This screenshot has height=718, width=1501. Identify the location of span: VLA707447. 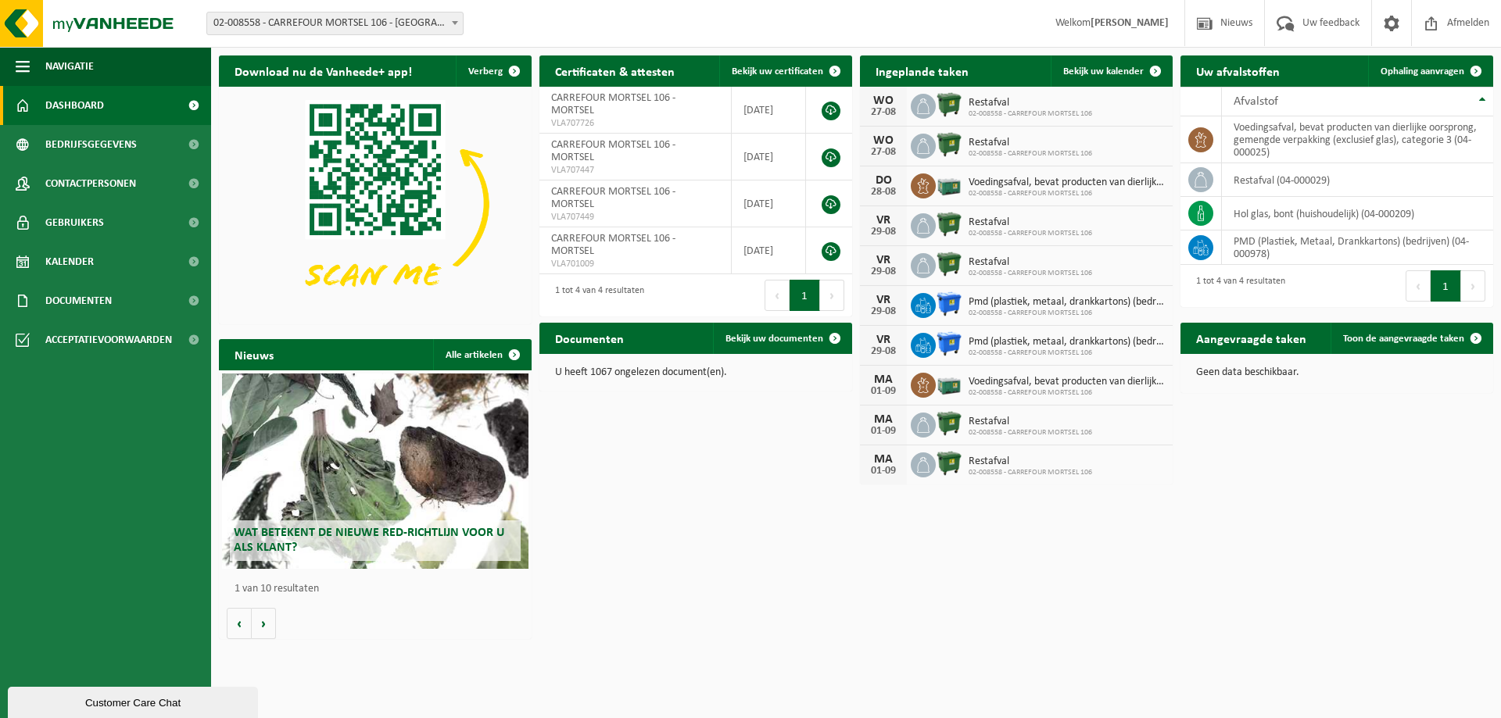
(635, 170).